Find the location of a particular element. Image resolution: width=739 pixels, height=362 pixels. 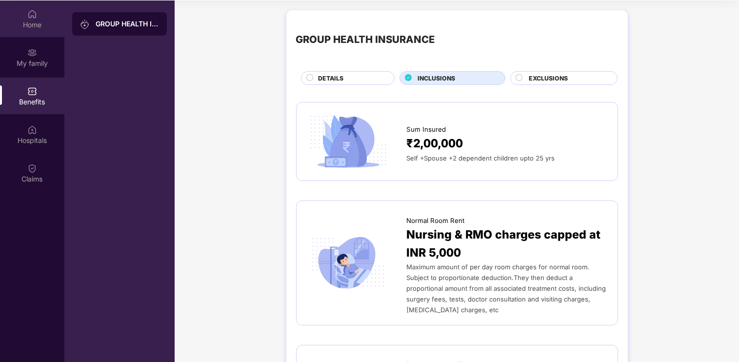

span: Nursing & RMO charges capped at INR 5,000 is located at coordinates (507, 243).